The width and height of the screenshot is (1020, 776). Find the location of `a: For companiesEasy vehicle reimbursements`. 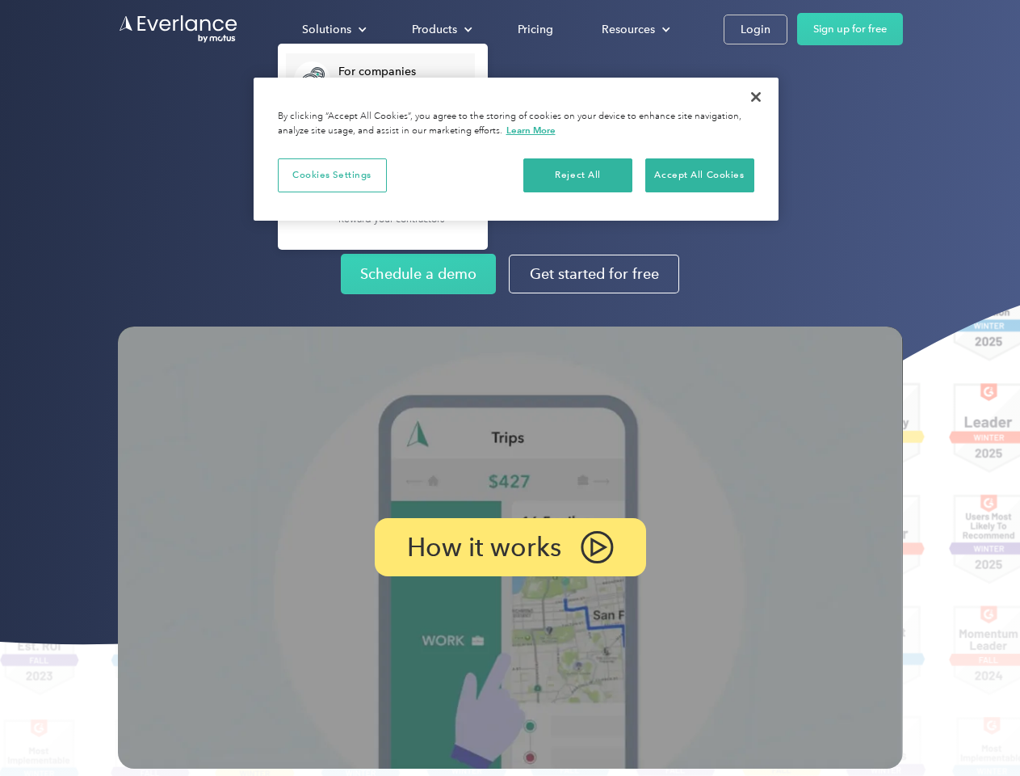

a: For companiesEasy vehicle reimbursements is located at coordinates (380, 79).